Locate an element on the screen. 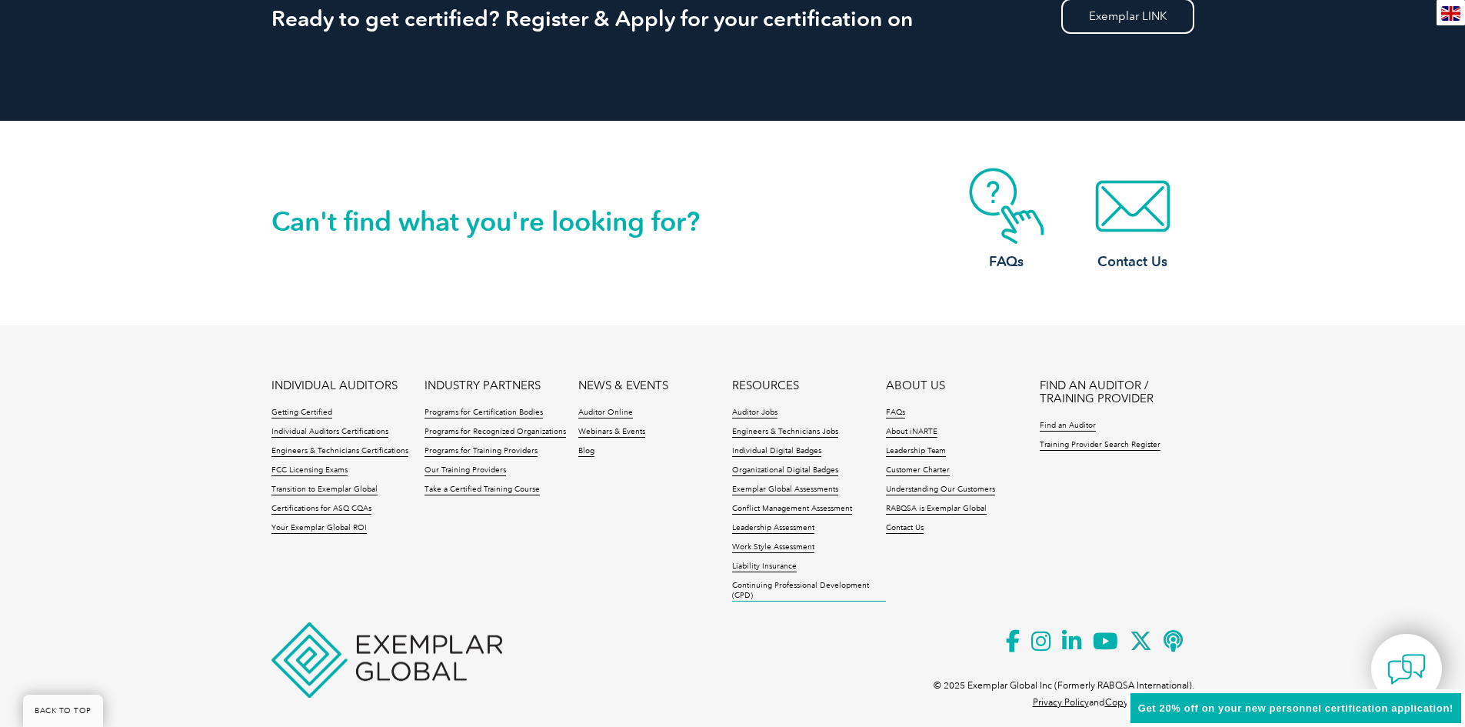  a: Find an Auditor is located at coordinates (1068, 426).